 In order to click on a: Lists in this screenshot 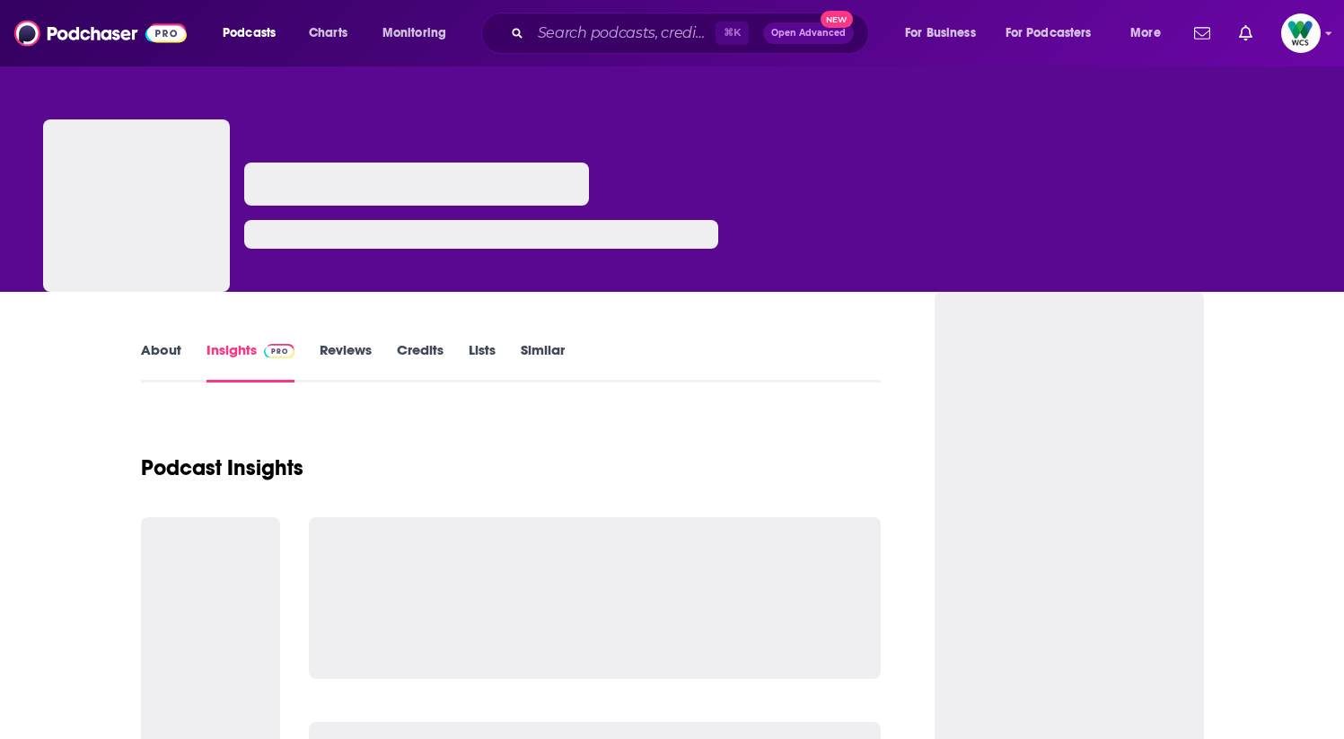, I will do `click(482, 362)`.